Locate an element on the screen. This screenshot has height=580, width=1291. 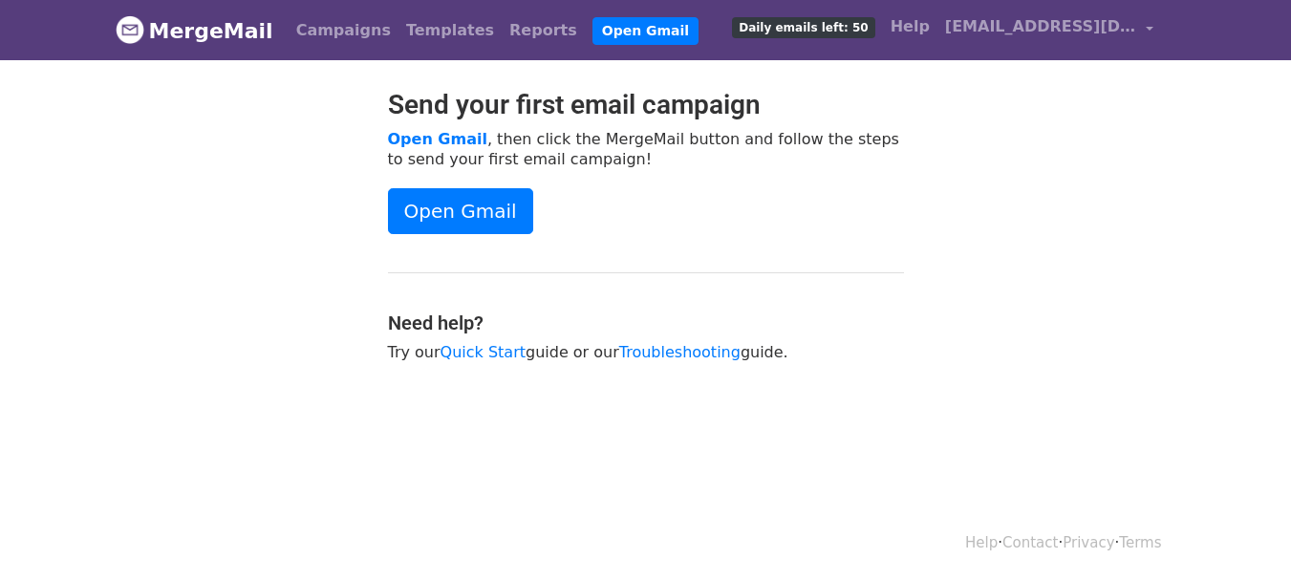
a: Reports is located at coordinates (543, 31).